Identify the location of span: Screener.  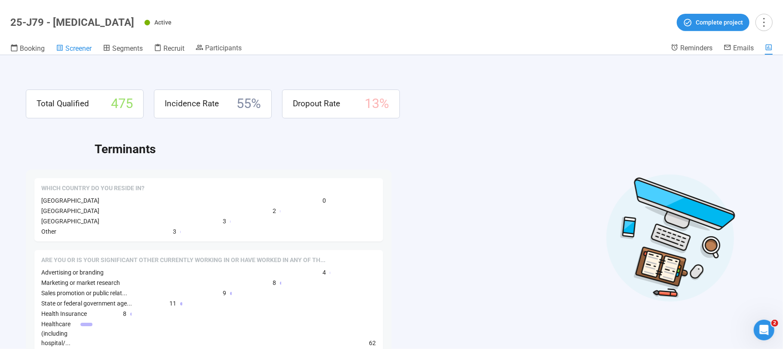
(78, 48).